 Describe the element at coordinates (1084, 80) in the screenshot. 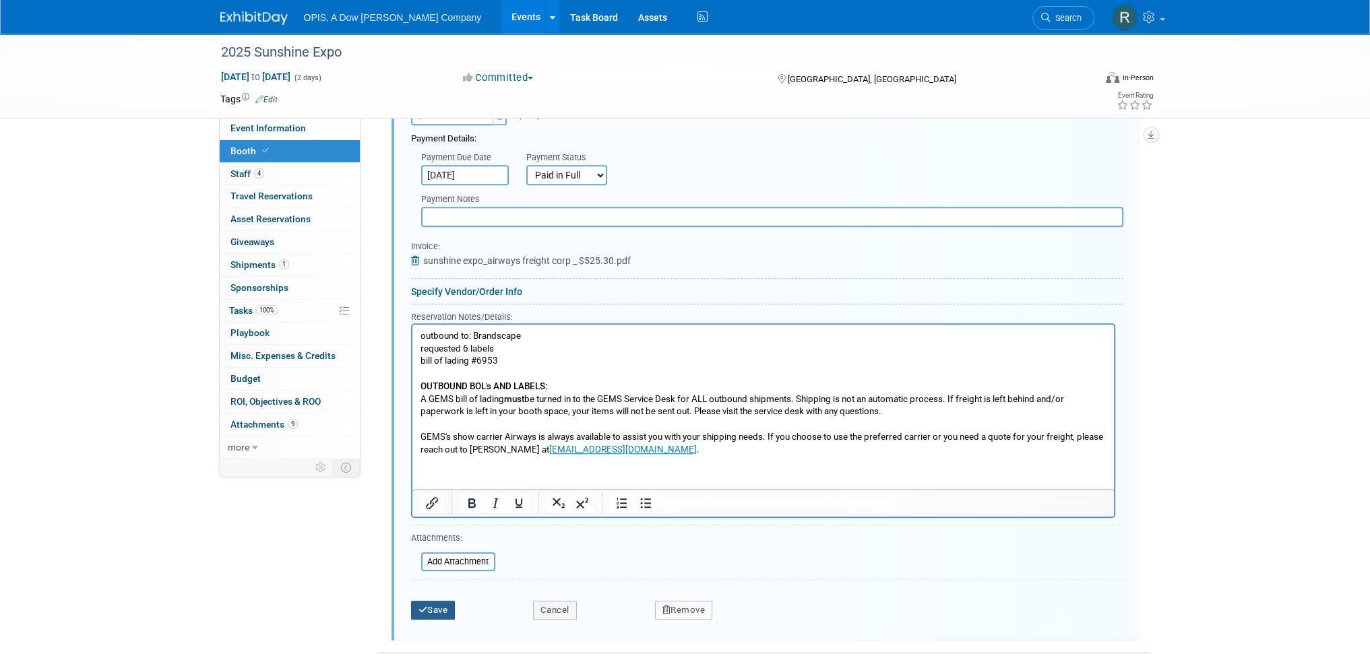

I see `div: Event Format` at that location.